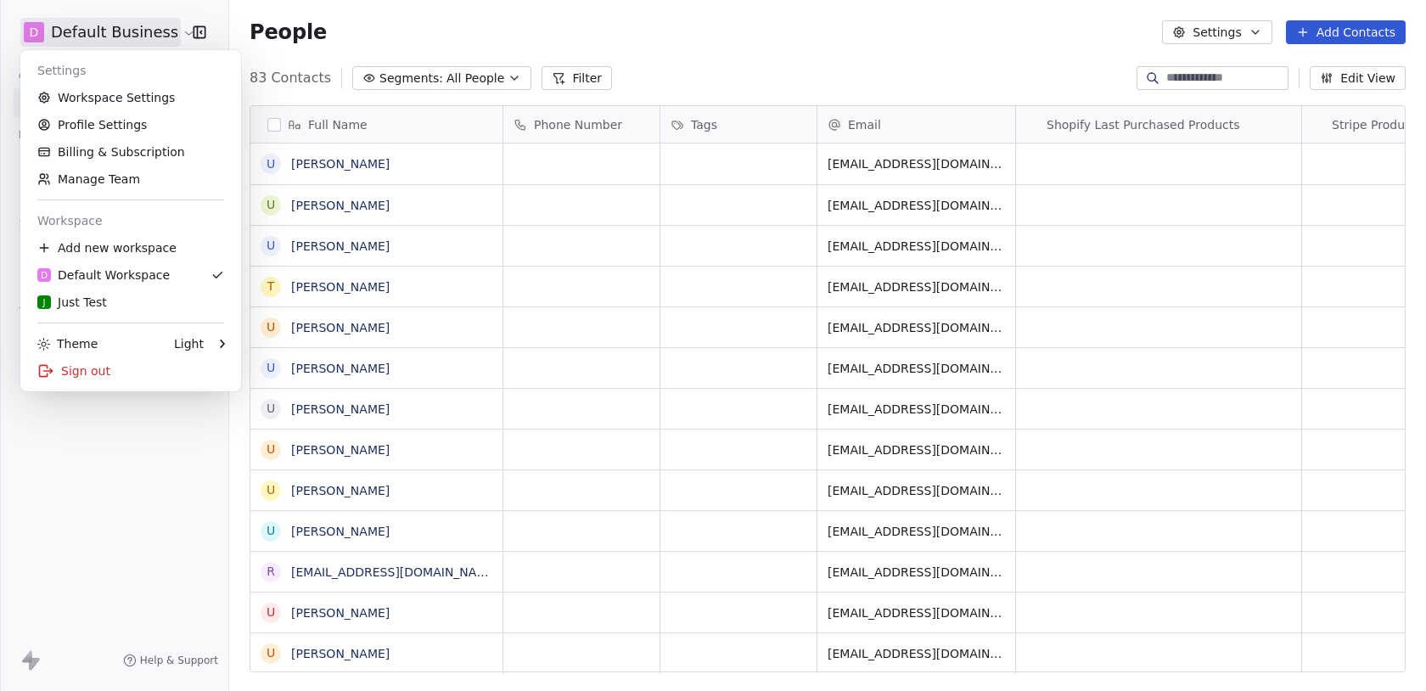  What do you see at coordinates (67, 344) in the screenshot?
I see `div: Theme` at bounding box center [67, 344].